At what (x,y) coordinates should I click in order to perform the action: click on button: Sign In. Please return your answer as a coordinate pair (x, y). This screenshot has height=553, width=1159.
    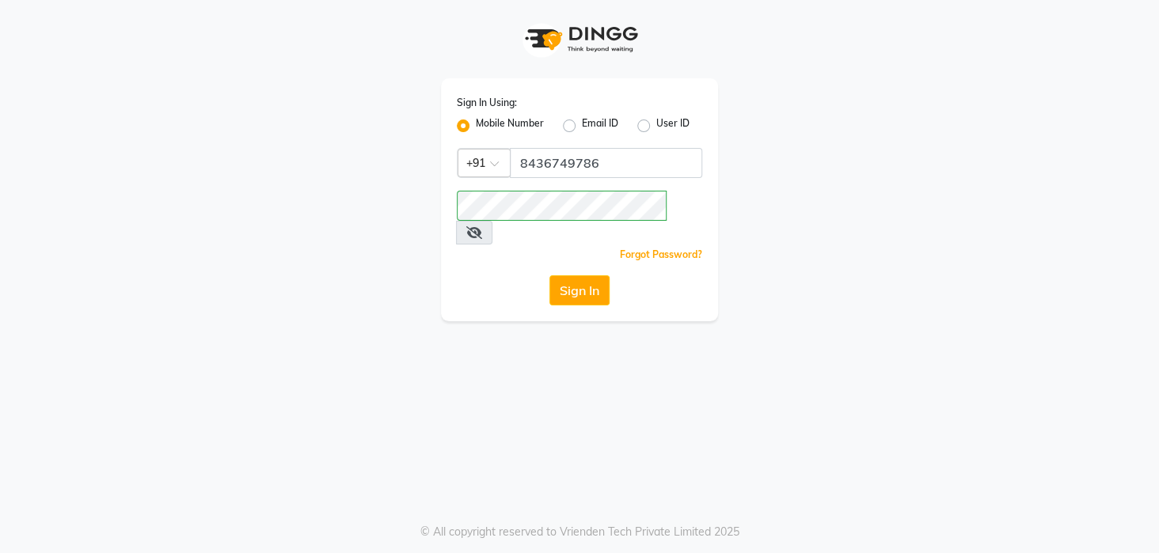
    Looking at the image, I should click on (580, 291).